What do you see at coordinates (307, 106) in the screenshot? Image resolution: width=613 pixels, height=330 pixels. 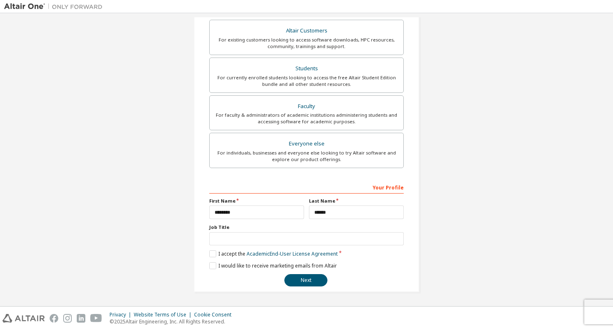 I see `div: Faculty` at bounding box center [307, 106].